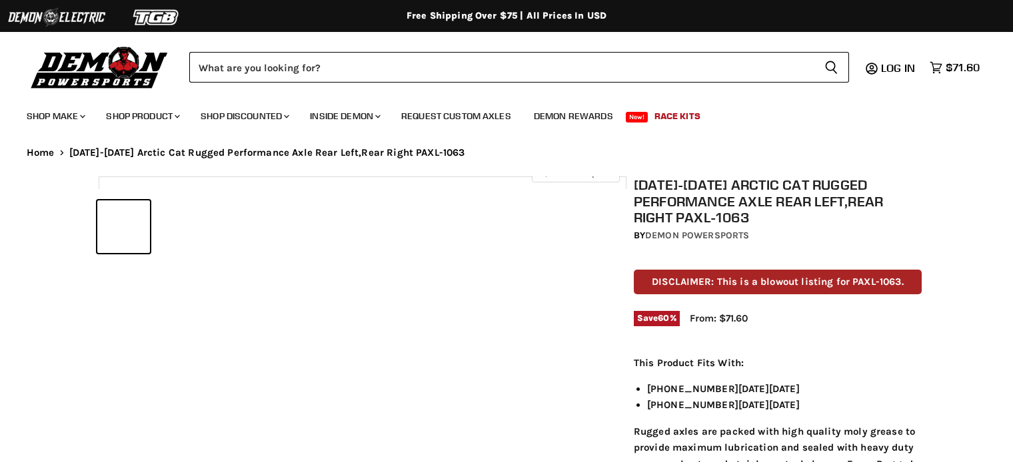 This screenshot has width=1013, height=462. Describe the element at coordinates (57, 17) in the screenshot. I see `img: Demon Electric Logo 2` at that location.